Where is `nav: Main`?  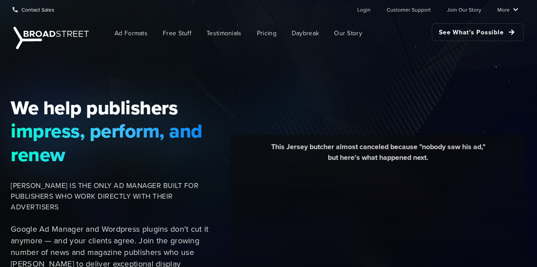 nav: Main is located at coordinates (308, 33).